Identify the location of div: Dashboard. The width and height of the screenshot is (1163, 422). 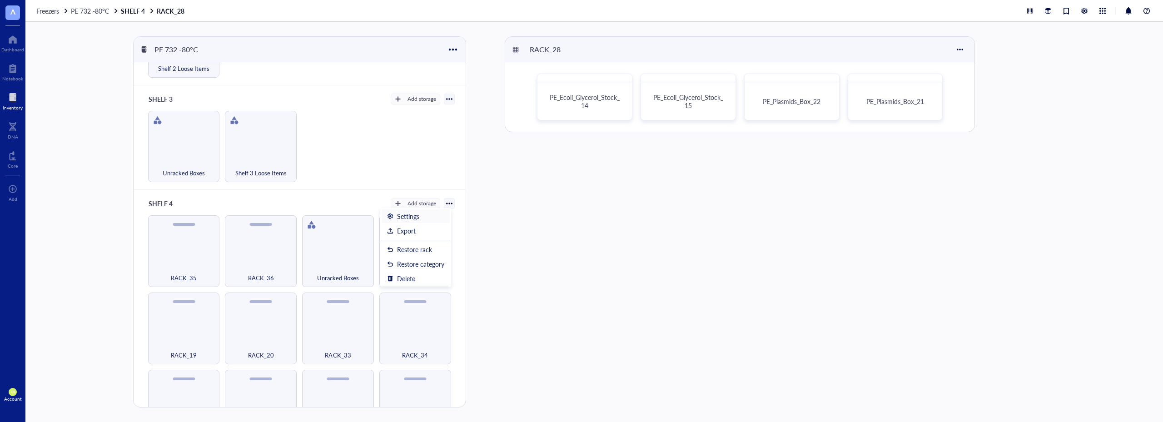
(13, 50).